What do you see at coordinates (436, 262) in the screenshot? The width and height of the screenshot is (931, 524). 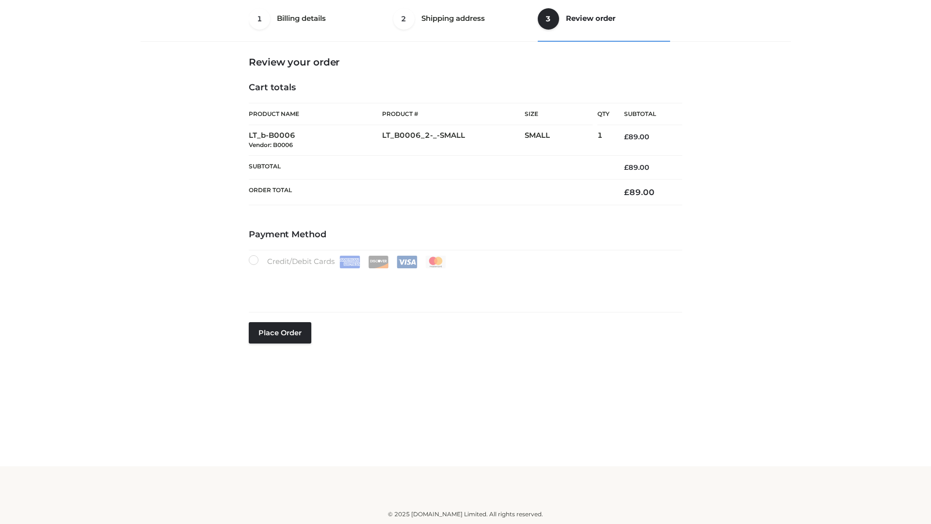 I see `img: Mastercard` at bounding box center [436, 262].